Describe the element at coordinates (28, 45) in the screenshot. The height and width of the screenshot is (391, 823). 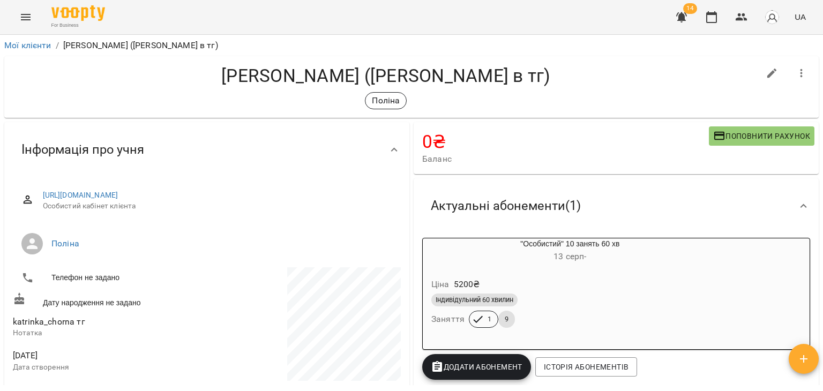
I see `a: Мої клієнти` at that location.